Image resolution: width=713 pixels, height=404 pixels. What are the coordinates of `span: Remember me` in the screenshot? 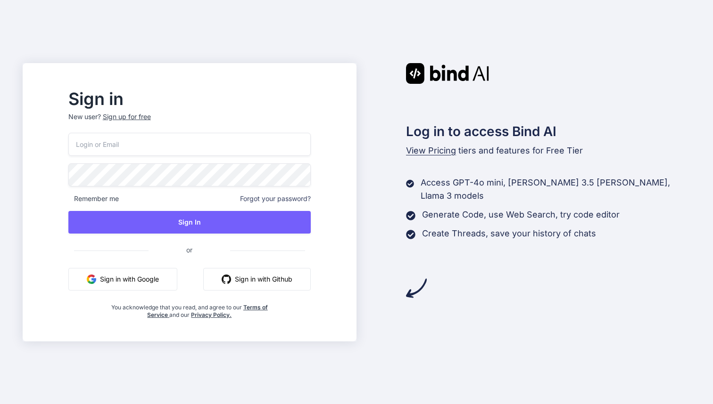 It's located at (93, 199).